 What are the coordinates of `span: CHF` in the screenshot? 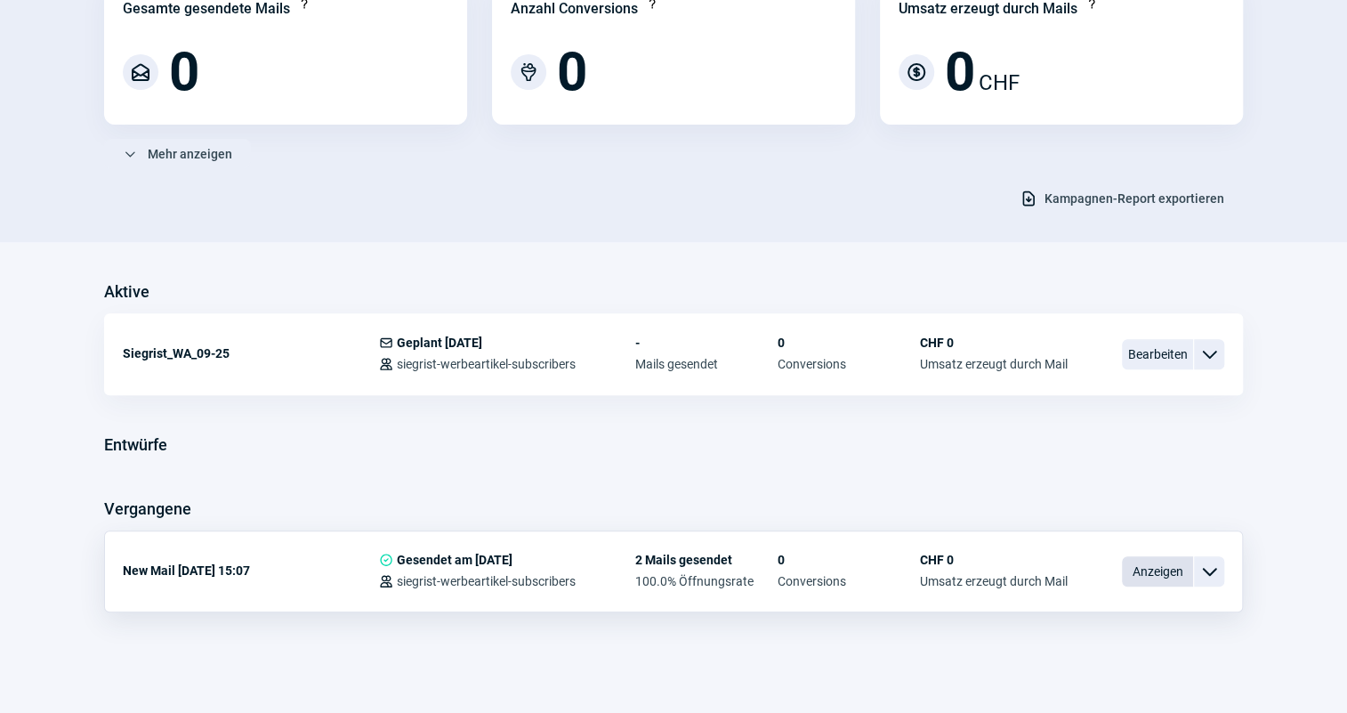 It's located at (999, 83).